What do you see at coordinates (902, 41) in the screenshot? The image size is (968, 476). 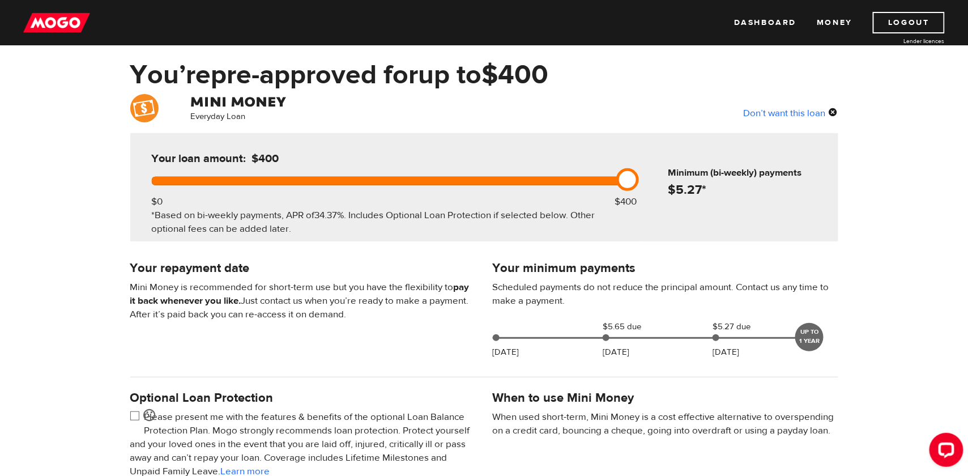 I see `a: Lender licences` at bounding box center [902, 41].